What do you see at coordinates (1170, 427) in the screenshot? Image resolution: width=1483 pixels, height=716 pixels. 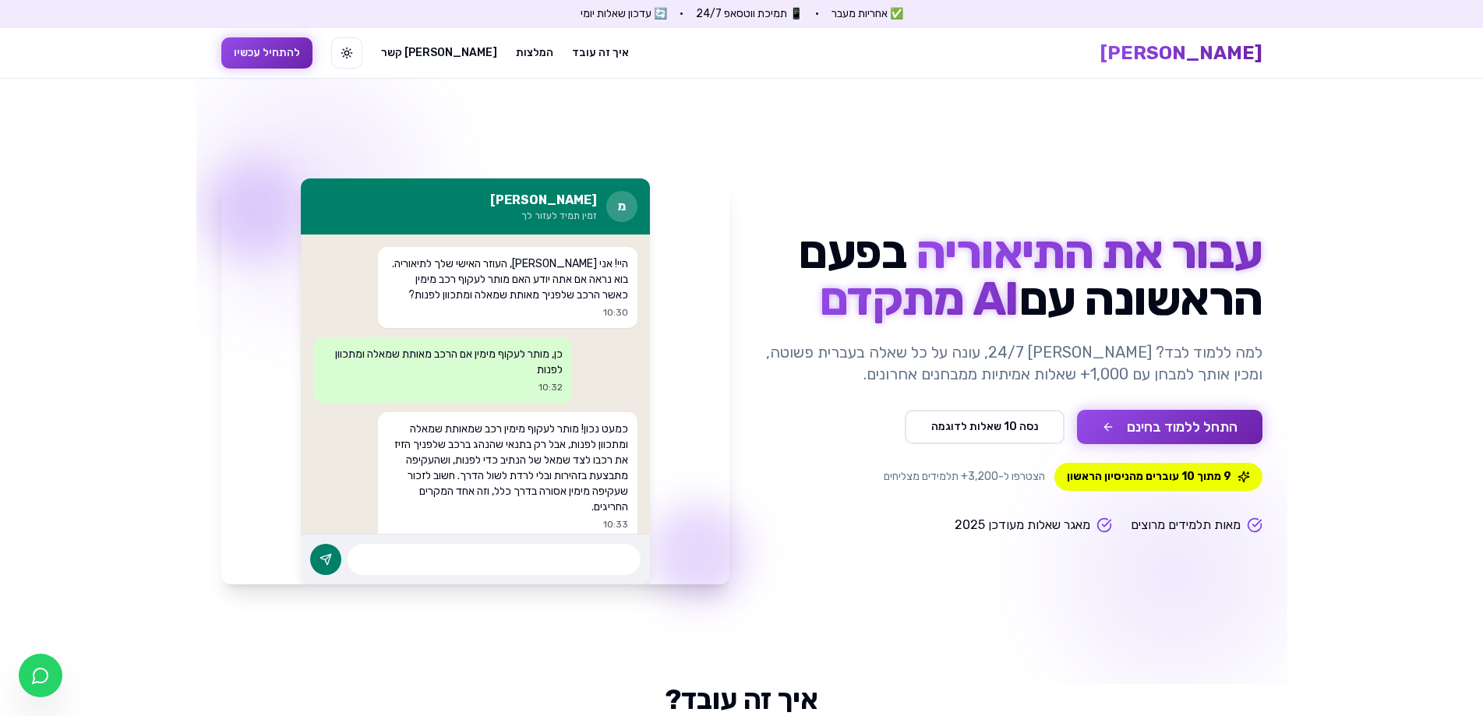 I see `a: התחל ללמוד בחינם` at bounding box center [1170, 427].